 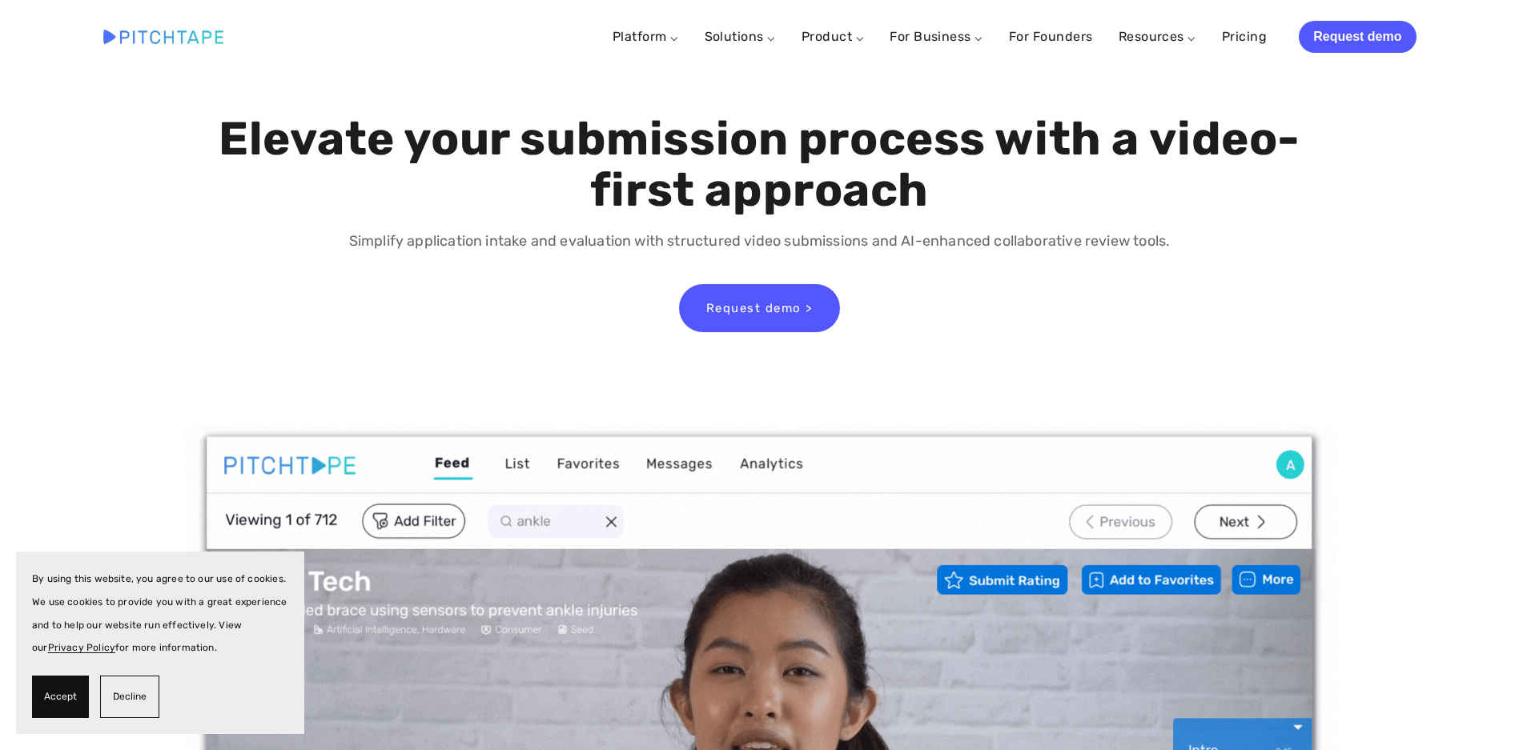 I want to click on span: Decline, so click(x=130, y=697).